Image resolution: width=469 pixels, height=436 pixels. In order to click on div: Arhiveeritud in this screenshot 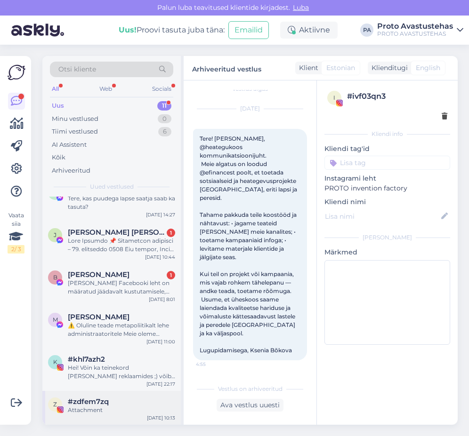, I will do `click(71, 171)`.